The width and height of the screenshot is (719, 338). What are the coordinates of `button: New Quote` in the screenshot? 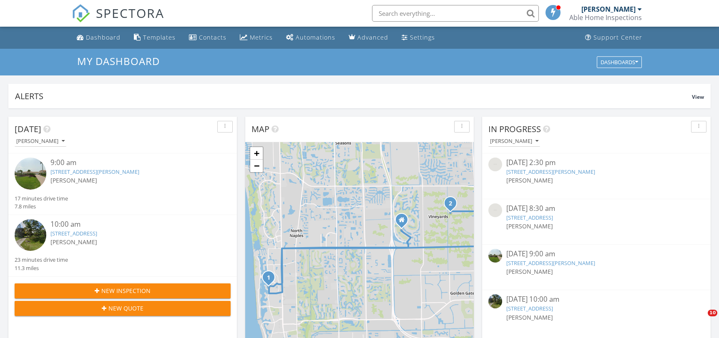 It's located at (123, 309).